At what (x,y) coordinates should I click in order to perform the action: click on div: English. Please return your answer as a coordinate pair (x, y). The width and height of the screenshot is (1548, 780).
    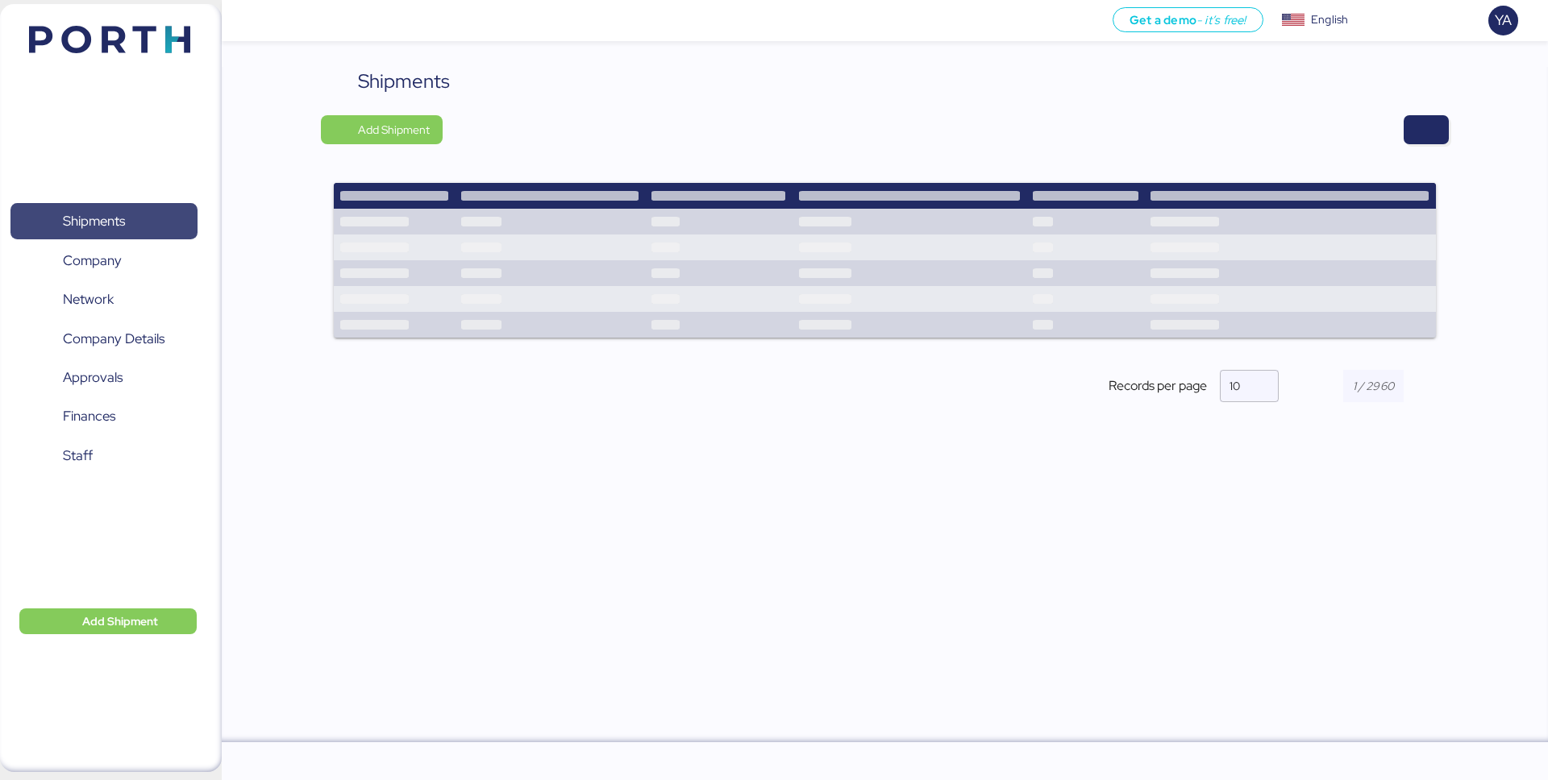
    Looking at the image, I should click on (1330, 19).